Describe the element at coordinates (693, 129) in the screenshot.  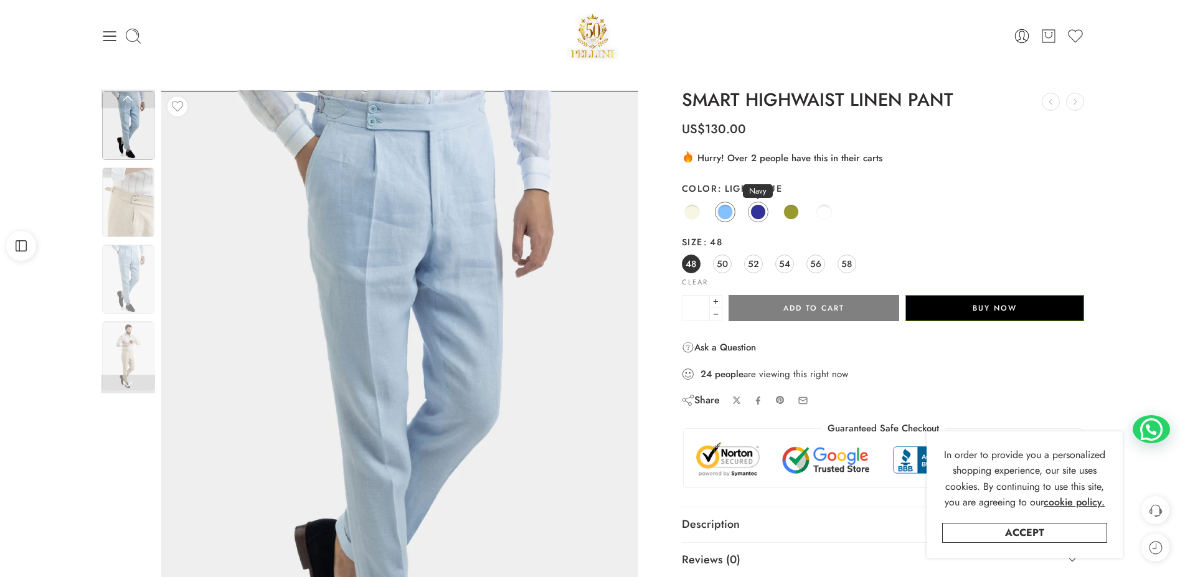
I see `span: US$` at that location.